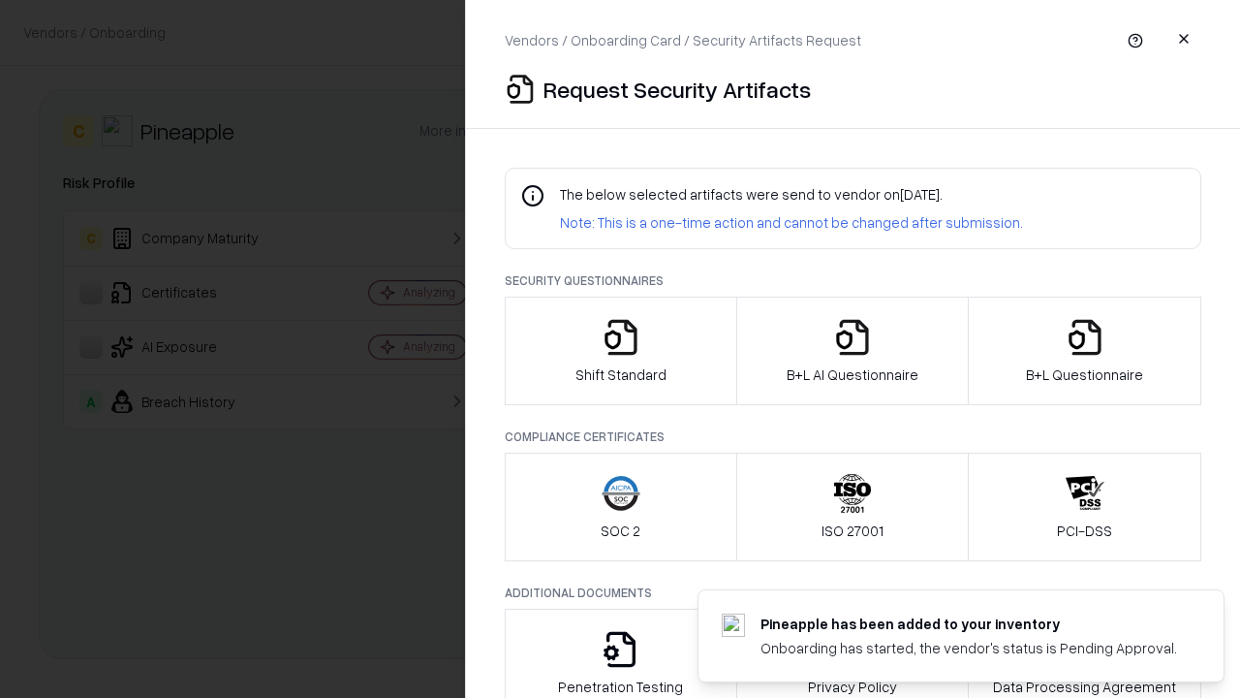  Describe the element at coordinates (683, 40) in the screenshot. I see `p: Vendors / Onboarding Card / Security Artifacts Request` at that location.